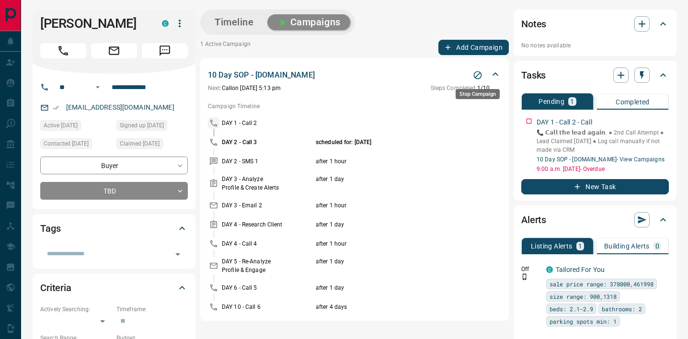 The image size is (688, 339). What do you see at coordinates (267, 123) in the screenshot?
I see `p: DAY 1 - Call 2` at bounding box center [267, 123].